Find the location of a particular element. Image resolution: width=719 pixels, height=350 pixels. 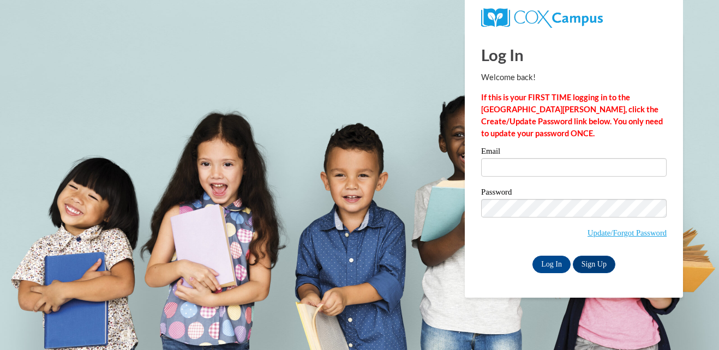

input: Log In is located at coordinates (551, 265).